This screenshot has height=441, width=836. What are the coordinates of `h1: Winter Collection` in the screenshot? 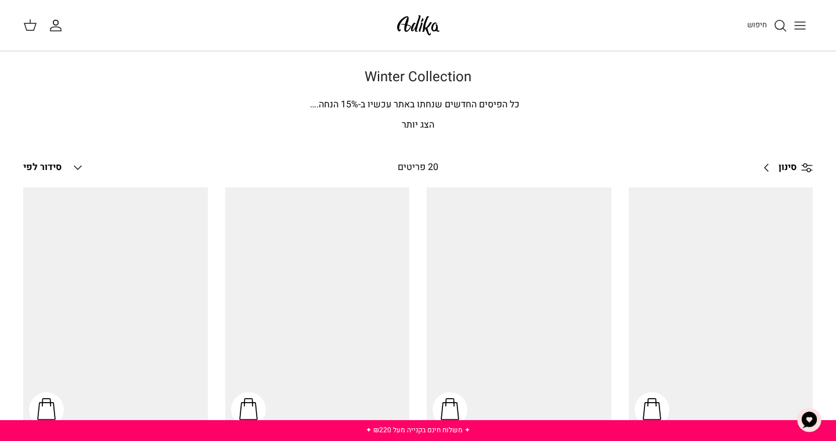 It's located at (418, 77).